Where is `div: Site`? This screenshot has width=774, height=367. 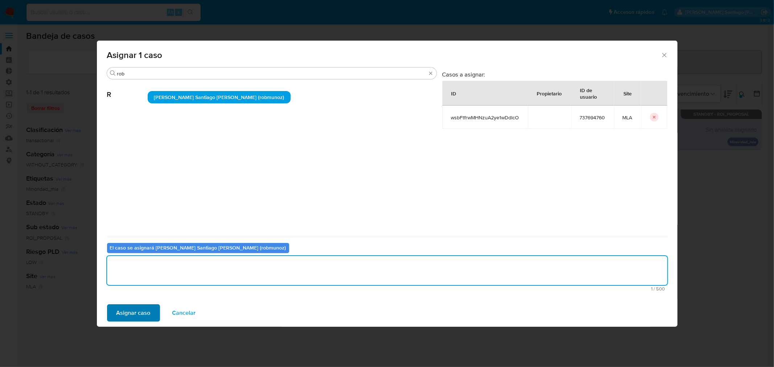 div: Site is located at coordinates (627, 93).